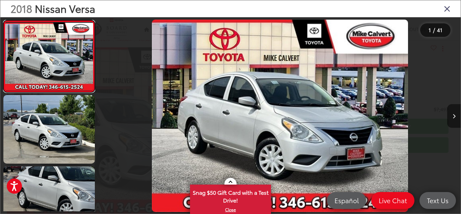  What do you see at coordinates (454, 116) in the screenshot?
I see `button: Next image` at bounding box center [454, 116].